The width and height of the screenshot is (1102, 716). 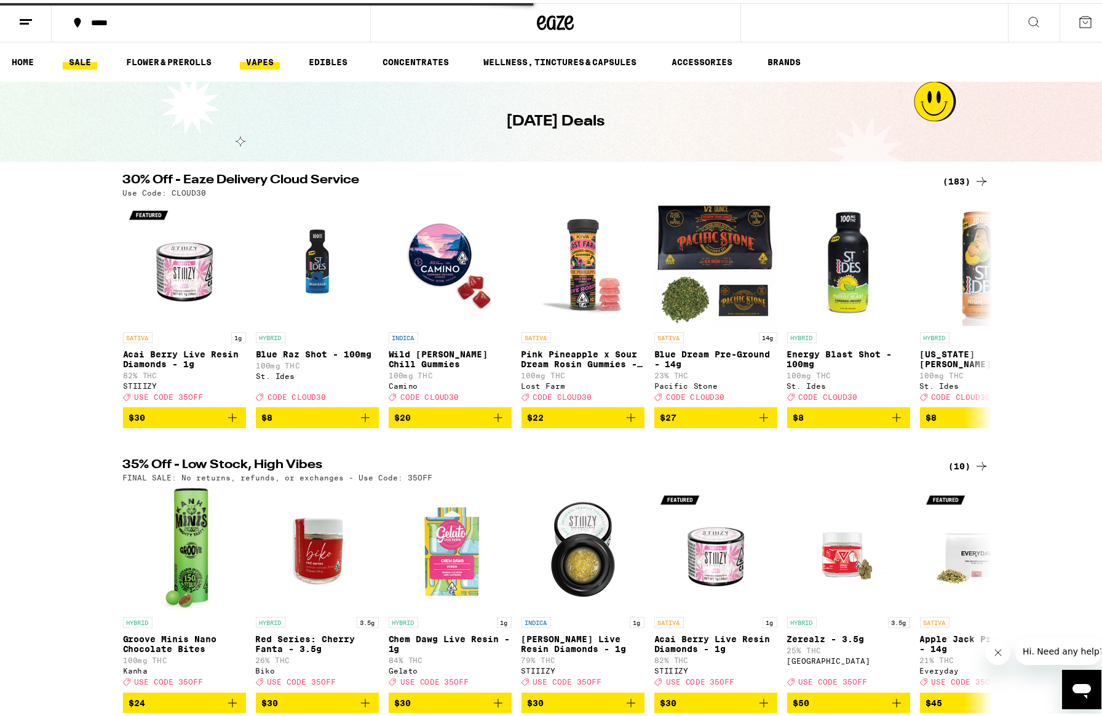 I want to click on p: 84% THC, so click(x=450, y=657).